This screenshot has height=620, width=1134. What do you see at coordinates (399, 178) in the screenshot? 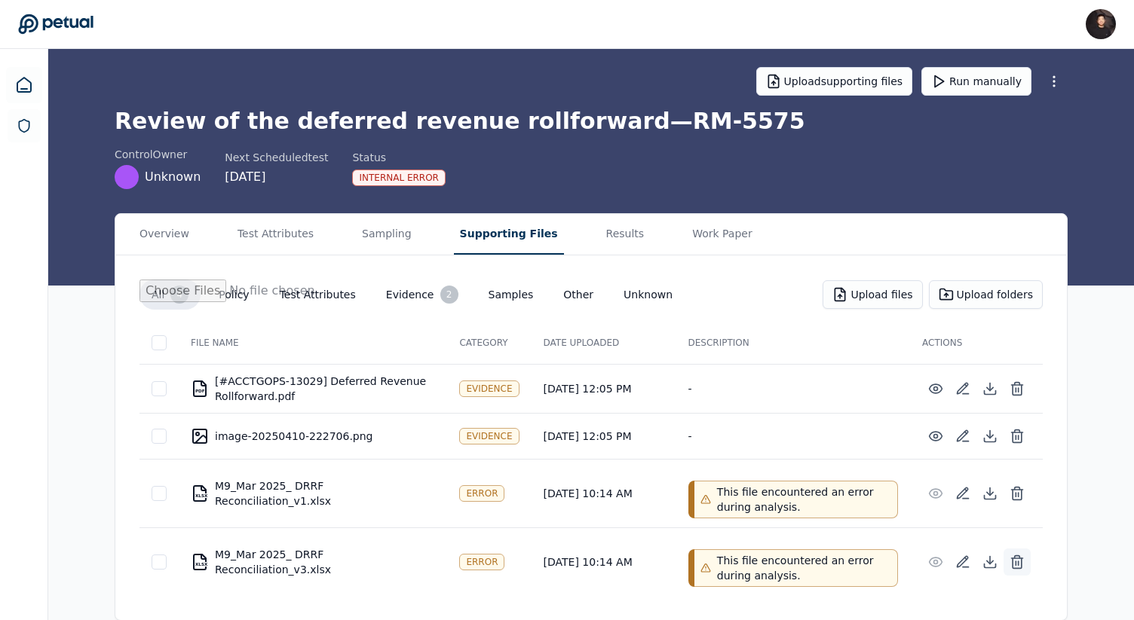
I see `div: Internal Error` at bounding box center [399, 178].